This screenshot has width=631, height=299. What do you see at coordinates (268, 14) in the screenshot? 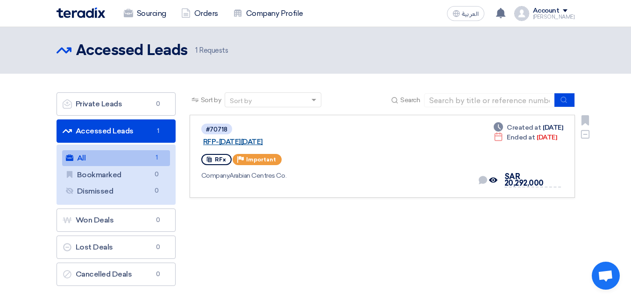
I see `a: Company Profile` at bounding box center [268, 14].